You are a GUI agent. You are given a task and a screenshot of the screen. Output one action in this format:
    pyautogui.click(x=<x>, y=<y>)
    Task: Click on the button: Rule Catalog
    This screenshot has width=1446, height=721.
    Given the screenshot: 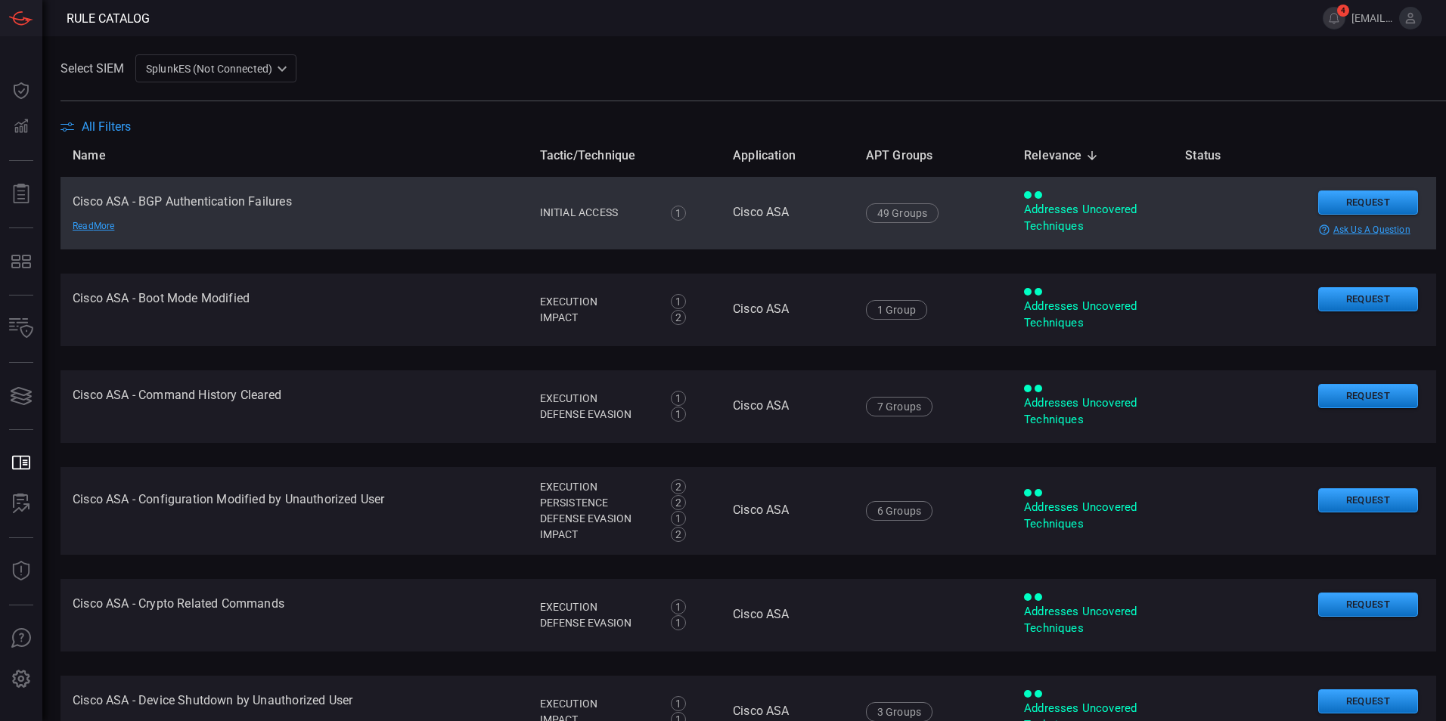 What is the action you would take?
    pyautogui.click(x=21, y=464)
    